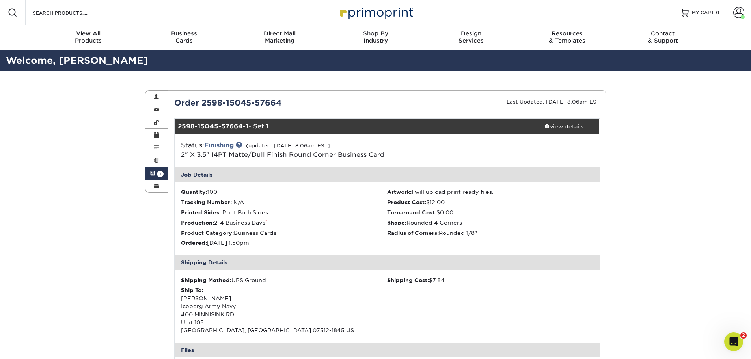 Image resolution: width=751 pixels, height=359 pixels. I want to click on div: Shipping Details, so click(387, 263).